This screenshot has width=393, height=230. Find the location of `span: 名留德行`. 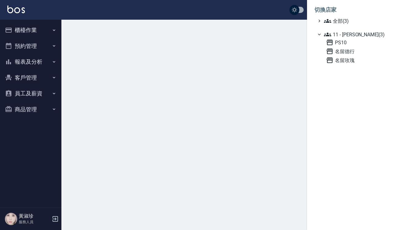

span: 名留德行 is located at coordinates (355, 51).